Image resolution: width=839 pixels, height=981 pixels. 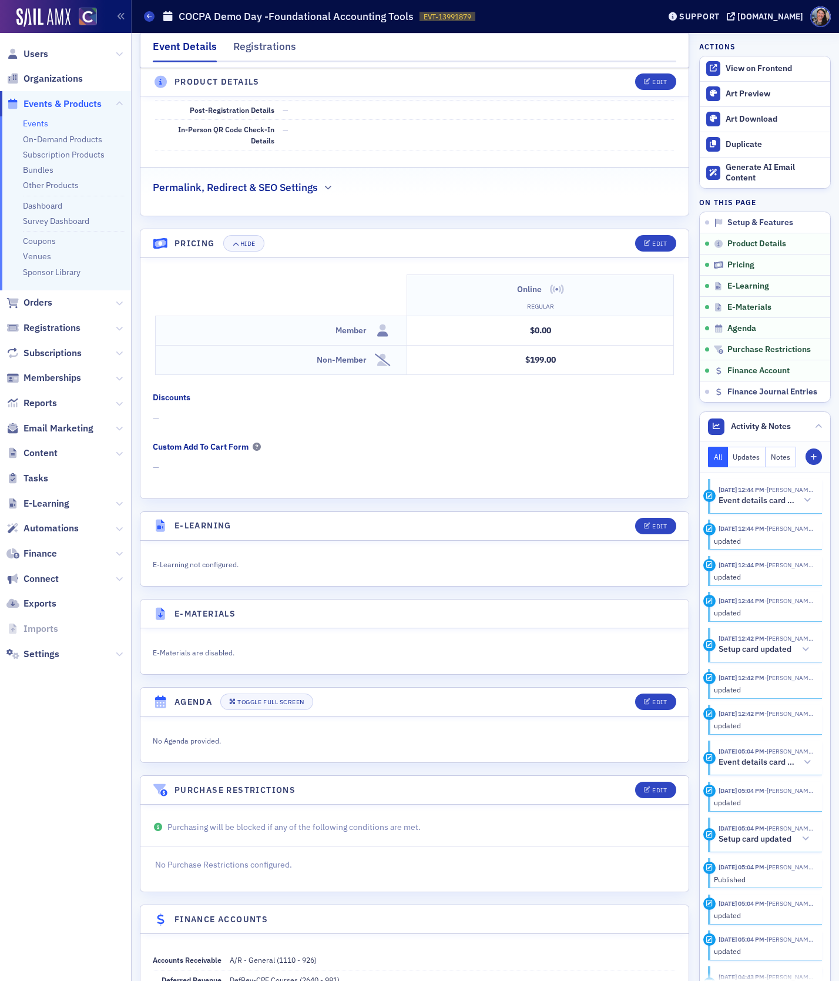 What do you see at coordinates (755, 839) in the screenshot?
I see `h5: Setup card updated` at bounding box center [755, 839].